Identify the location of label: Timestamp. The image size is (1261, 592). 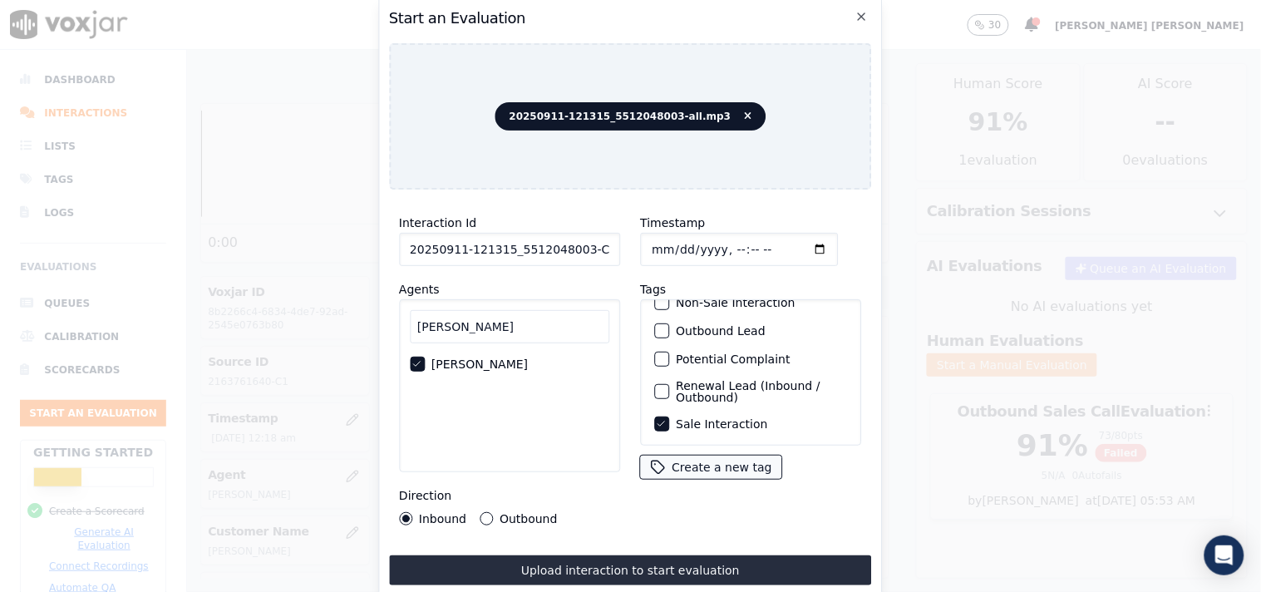
(673, 223).